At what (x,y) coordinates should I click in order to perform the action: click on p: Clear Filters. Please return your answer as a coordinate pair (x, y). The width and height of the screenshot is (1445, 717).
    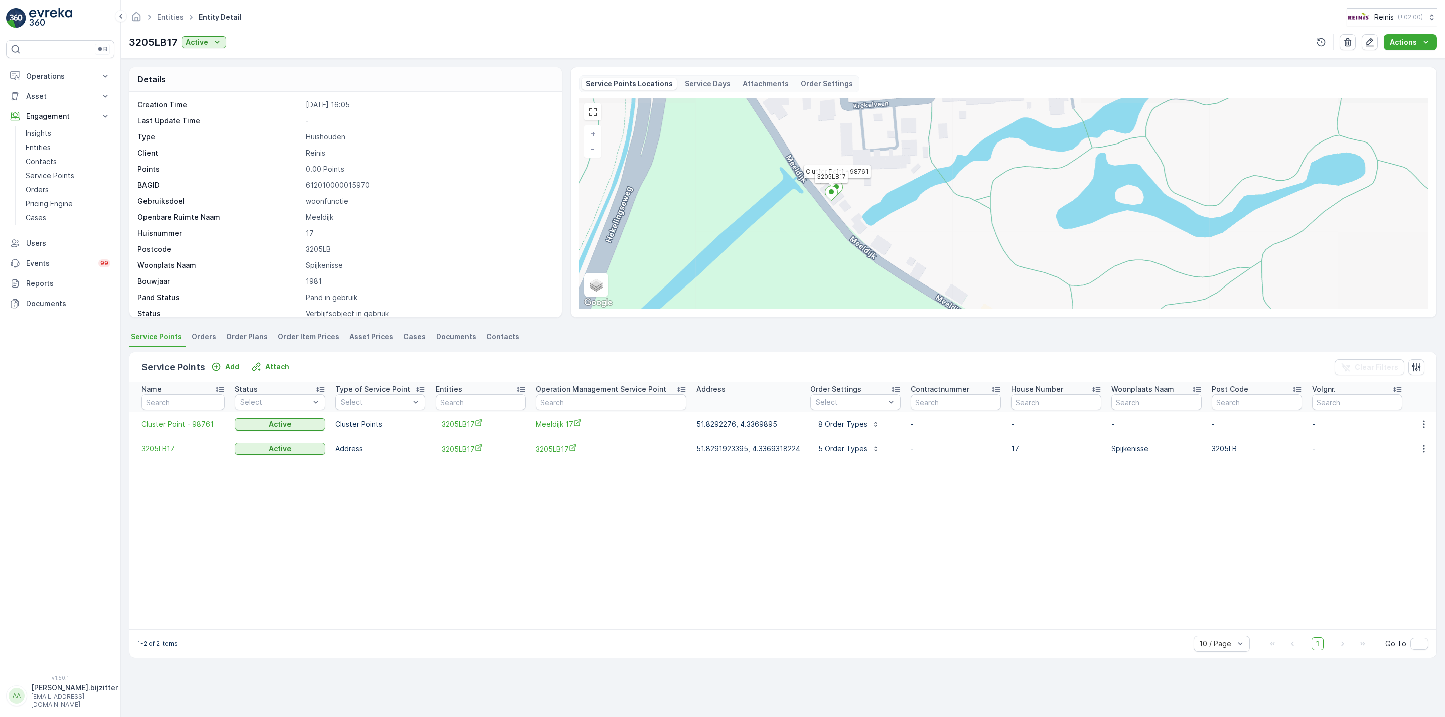
    Looking at the image, I should click on (1376, 367).